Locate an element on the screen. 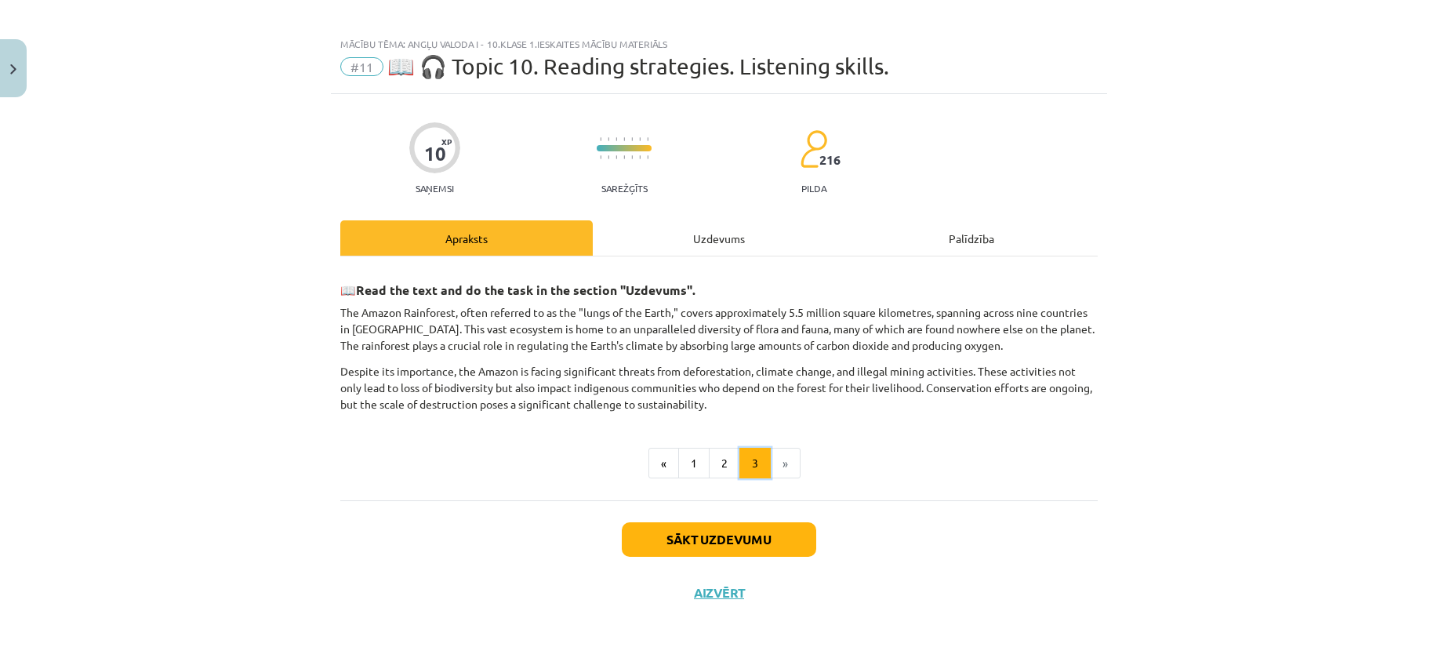  button: 2 is located at coordinates (724, 463).